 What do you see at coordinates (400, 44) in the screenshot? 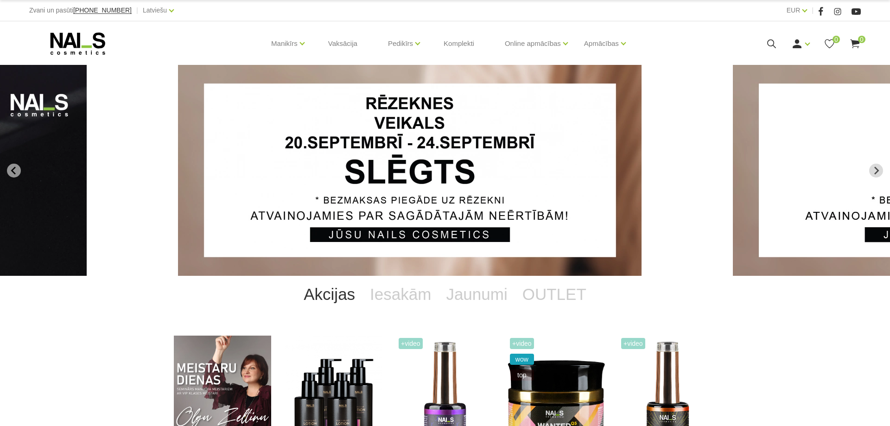
I see `a: Pedikīrs` at bounding box center [400, 44].